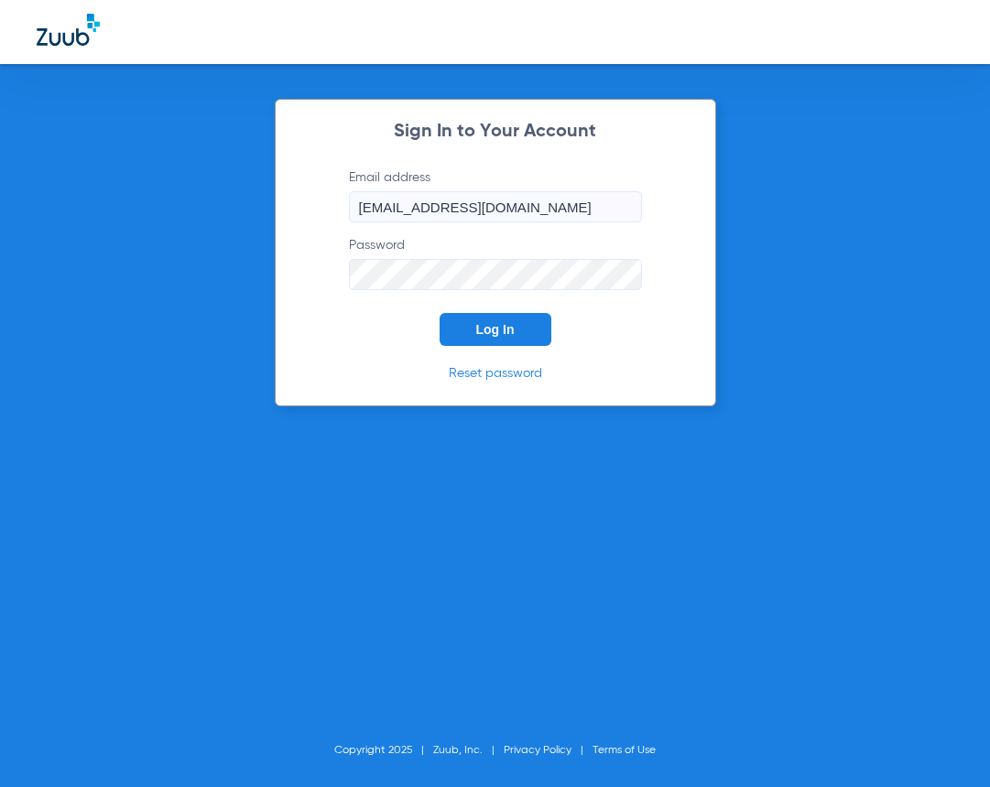 This screenshot has width=990, height=787. I want to click on a: Privacy Policy, so click(537, 751).